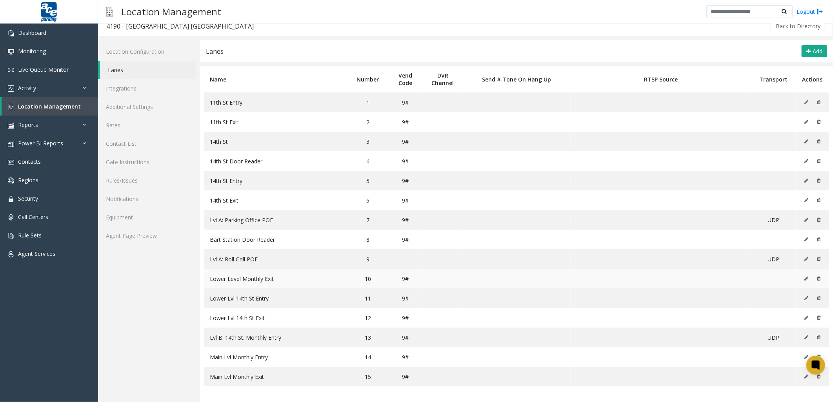  What do you see at coordinates (367, 377) in the screenshot?
I see `td: 15` at bounding box center [367, 377].